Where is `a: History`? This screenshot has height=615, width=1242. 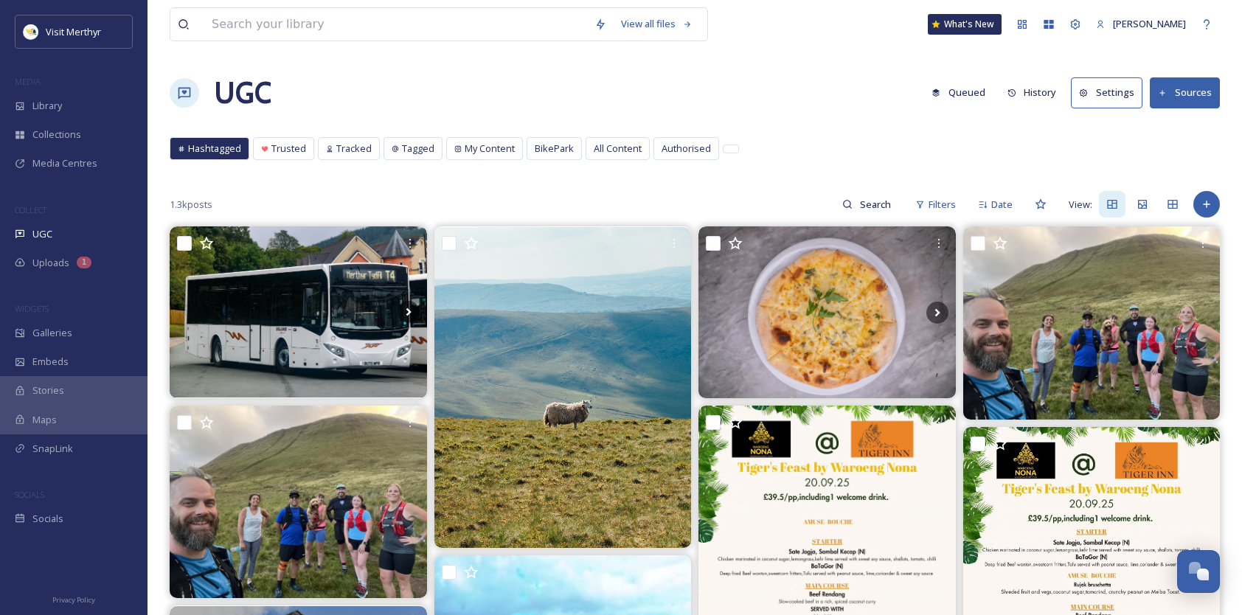
a: History is located at coordinates (1035, 92).